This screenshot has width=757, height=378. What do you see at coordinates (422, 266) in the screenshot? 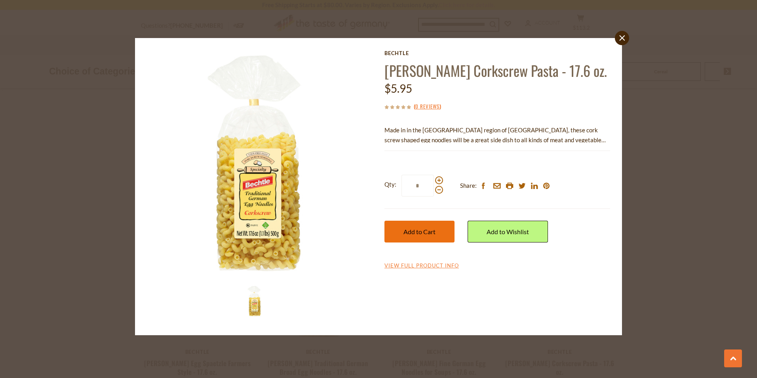
I see `a: View Full Product Info` at bounding box center [422, 266].